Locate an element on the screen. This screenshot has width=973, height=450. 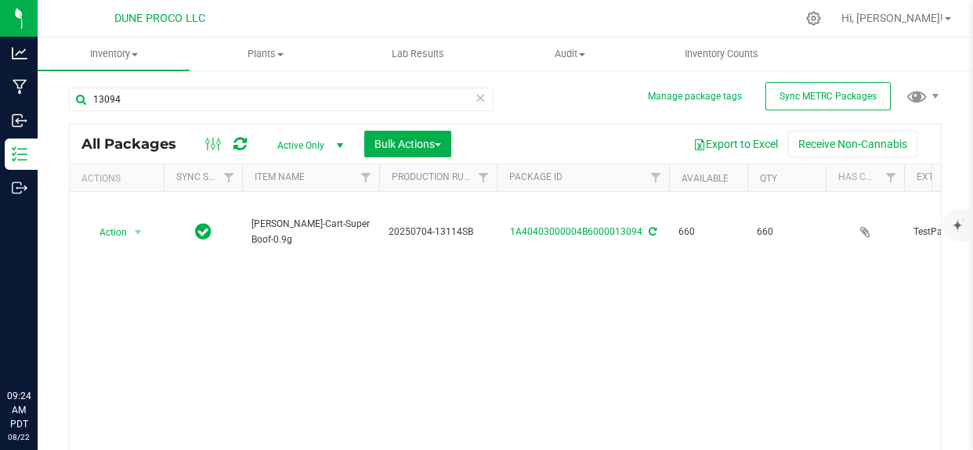
button: Receive Non-Cannabis is located at coordinates (852, 144).